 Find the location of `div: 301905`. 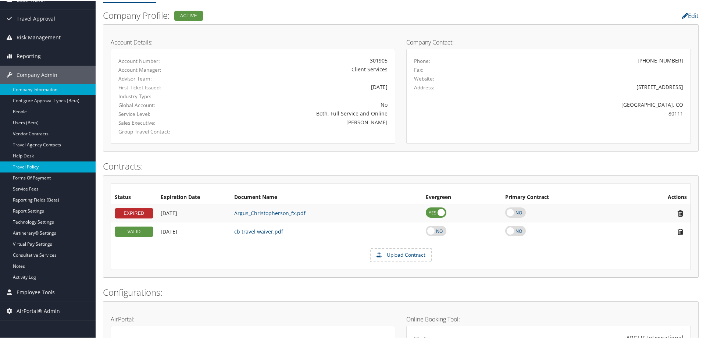

div: 301905 is located at coordinates (300, 60).